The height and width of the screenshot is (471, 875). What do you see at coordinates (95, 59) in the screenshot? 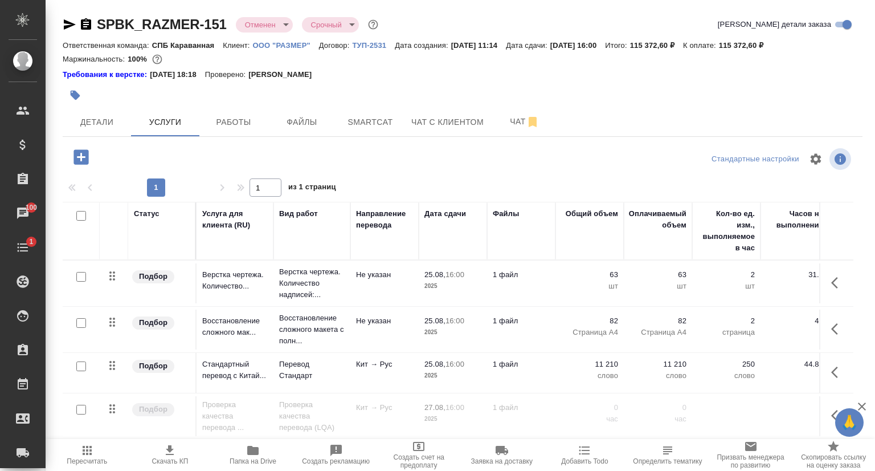
I see `p: Маржинальность:` at bounding box center [95, 59].